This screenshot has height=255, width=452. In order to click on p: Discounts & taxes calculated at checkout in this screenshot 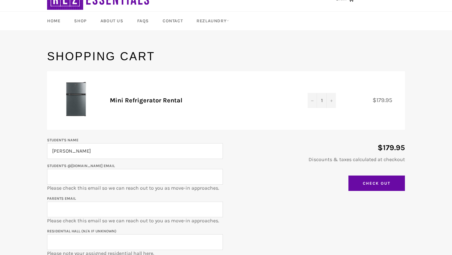, I will do `click(317, 159)`.